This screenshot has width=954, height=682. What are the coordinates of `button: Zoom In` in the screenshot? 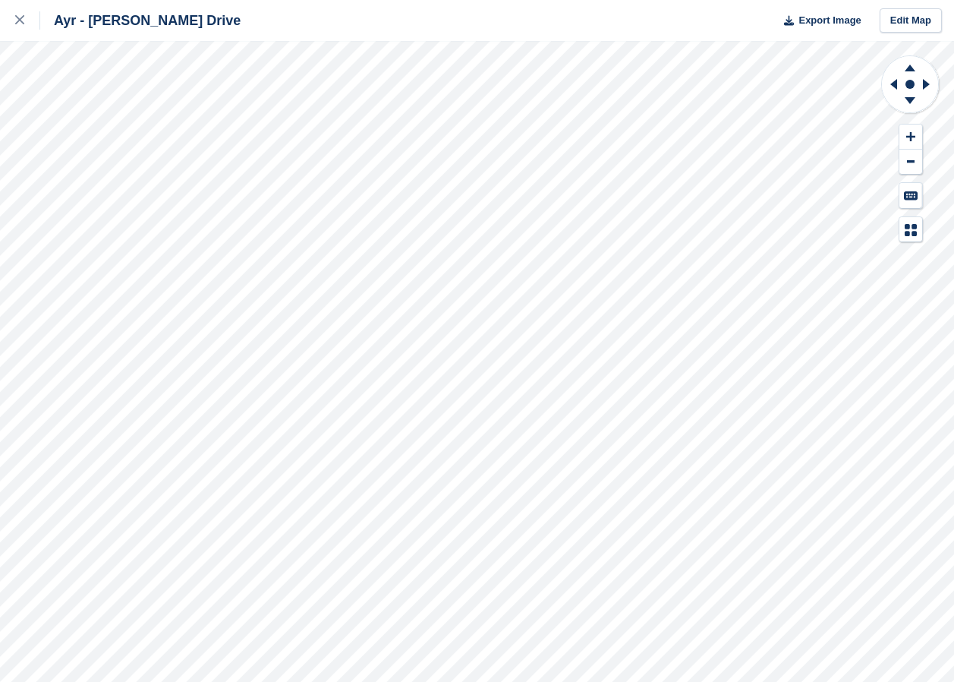 It's located at (911, 137).